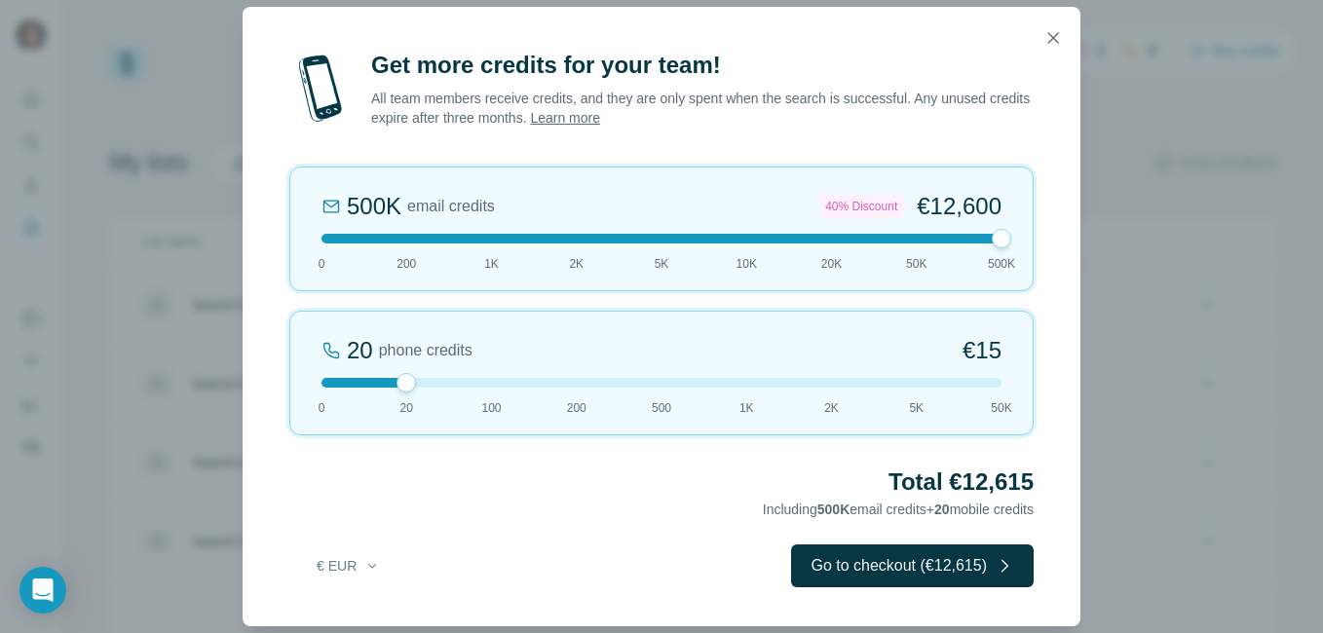  I want to click on span: 100, so click(491, 408).